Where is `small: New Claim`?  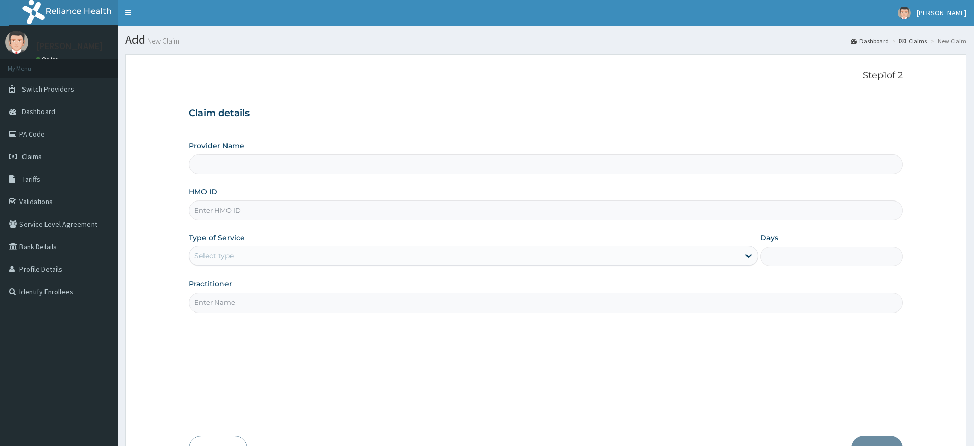 small: New Claim is located at coordinates (162, 41).